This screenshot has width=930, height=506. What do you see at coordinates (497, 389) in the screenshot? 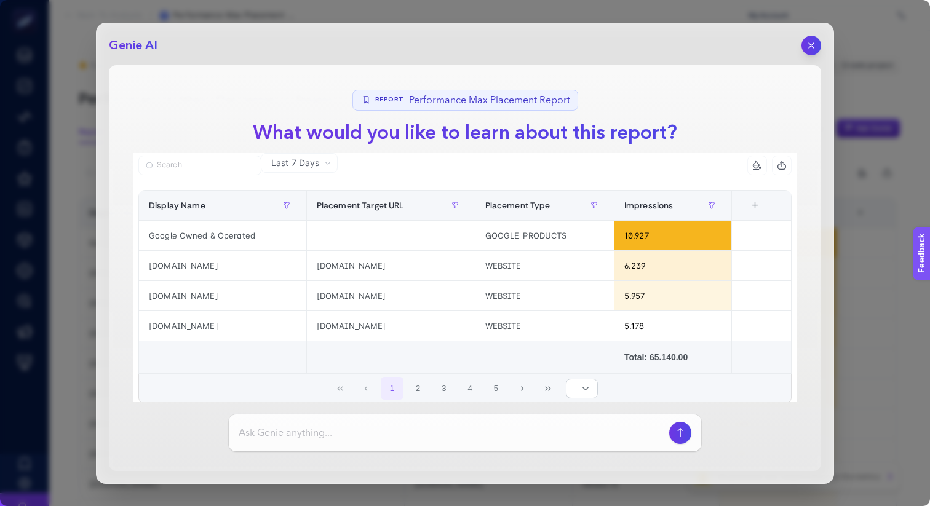
I see `button: 5` at bounding box center [497, 389].